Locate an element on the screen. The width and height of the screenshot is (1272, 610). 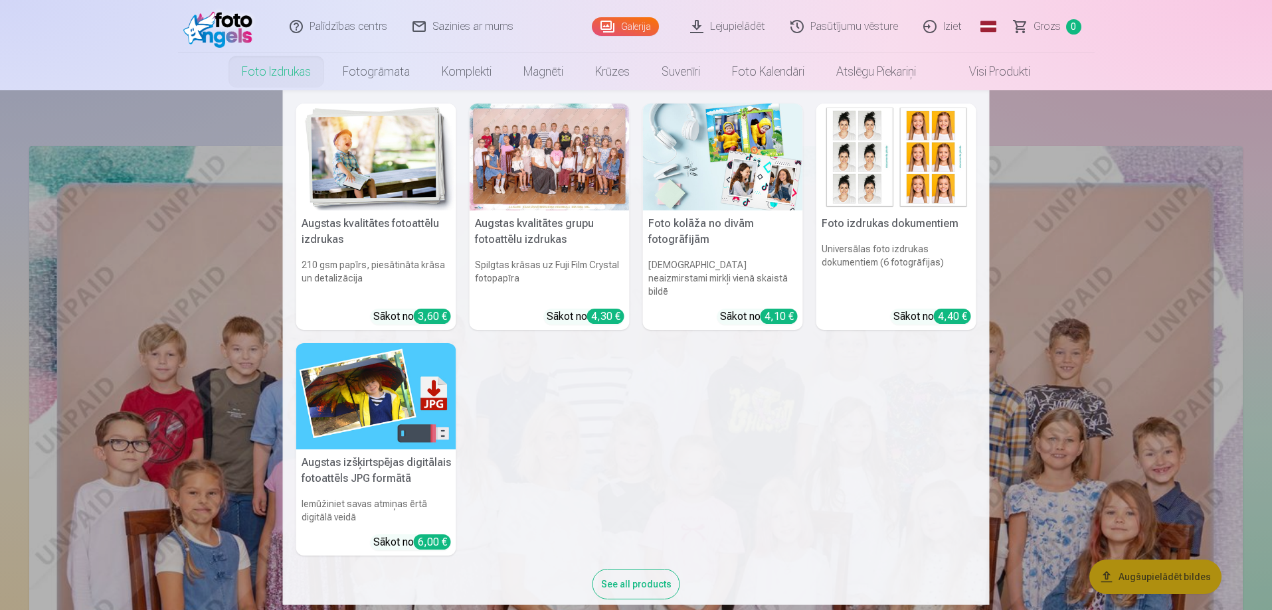
h5: Foto izdrukas dokumentiem is located at coordinates (896, 224).